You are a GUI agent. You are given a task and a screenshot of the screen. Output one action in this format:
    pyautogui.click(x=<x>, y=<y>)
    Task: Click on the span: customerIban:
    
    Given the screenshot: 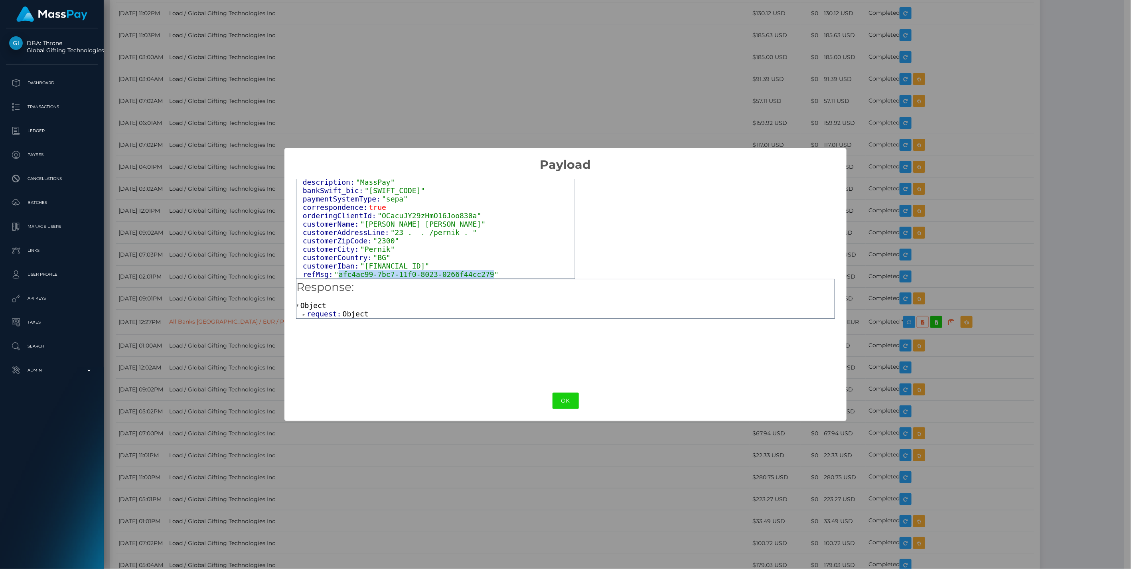 What is the action you would take?
    pyautogui.click(x=331, y=266)
    